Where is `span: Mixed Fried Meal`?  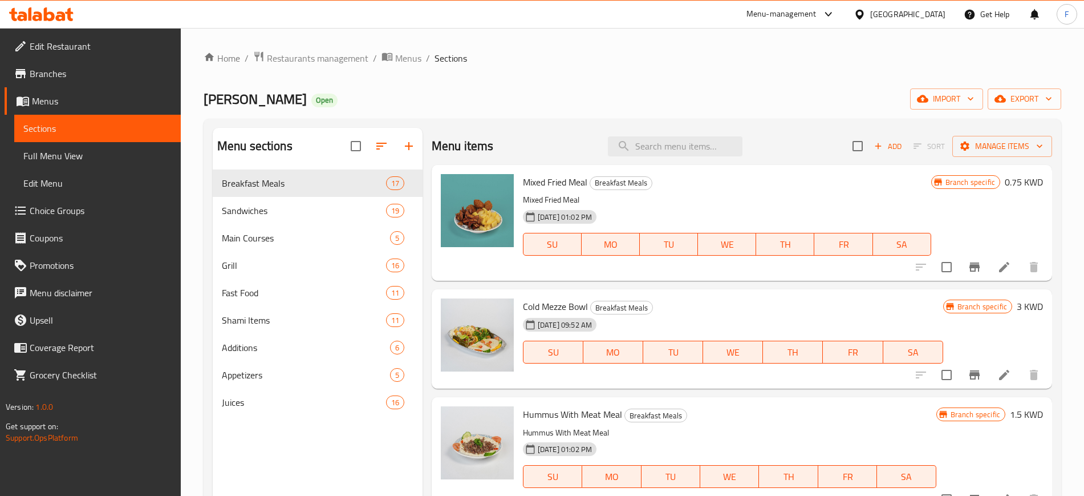
span: Mixed Fried Meal is located at coordinates (555, 182).